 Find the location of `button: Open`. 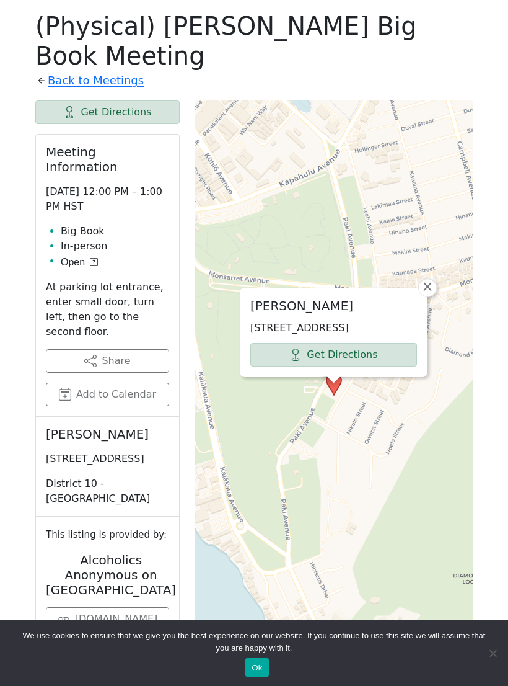

button: Open is located at coordinates (79, 262).